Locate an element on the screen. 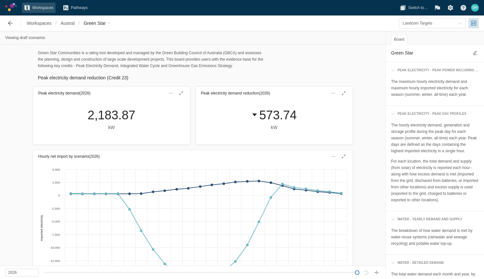  a: Austral is located at coordinates (68, 23).